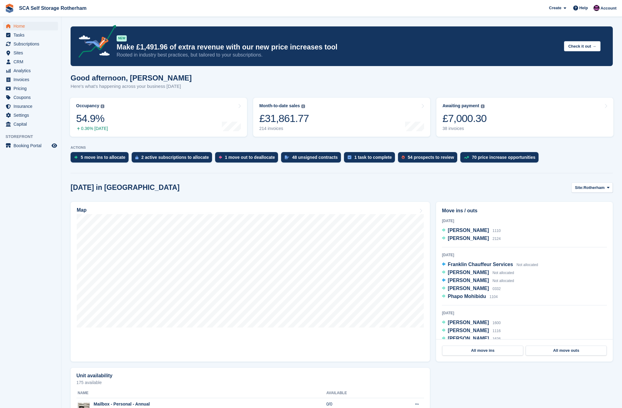 The width and height of the screenshot is (622, 408). What do you see at coordinates (32, 88) in the screenshot?
I see `span: Pricing` at bounding box center [32, 88].